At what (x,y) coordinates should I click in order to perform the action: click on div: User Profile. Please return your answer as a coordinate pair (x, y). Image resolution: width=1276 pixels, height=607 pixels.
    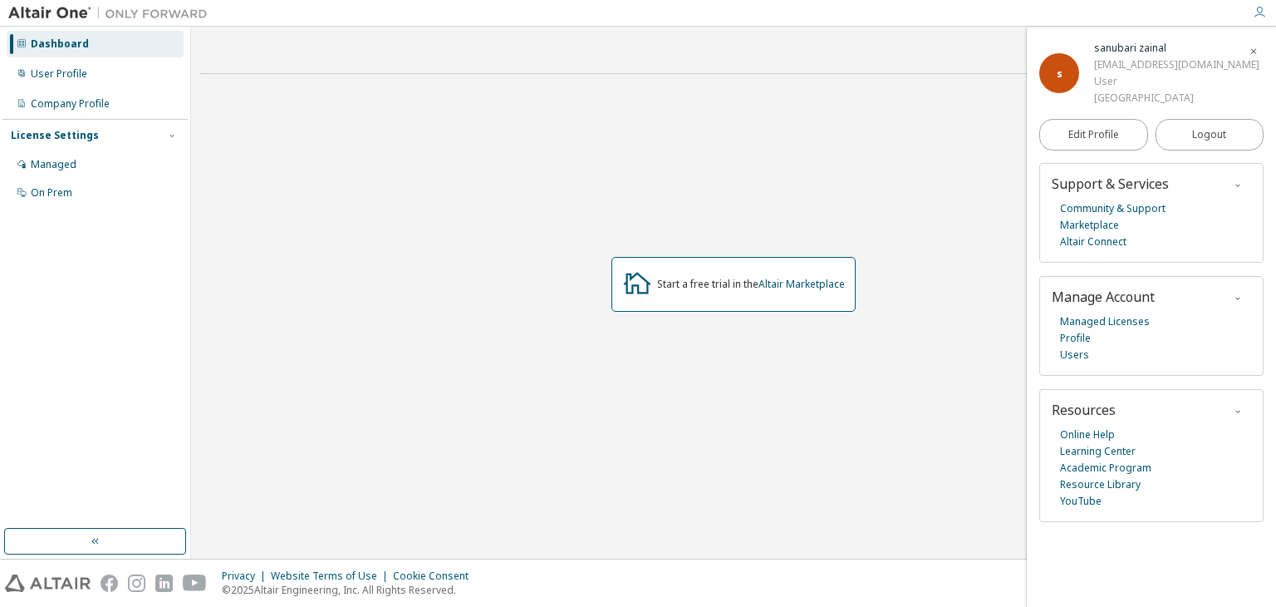
    Looking at the image, I should click on (59, 74).